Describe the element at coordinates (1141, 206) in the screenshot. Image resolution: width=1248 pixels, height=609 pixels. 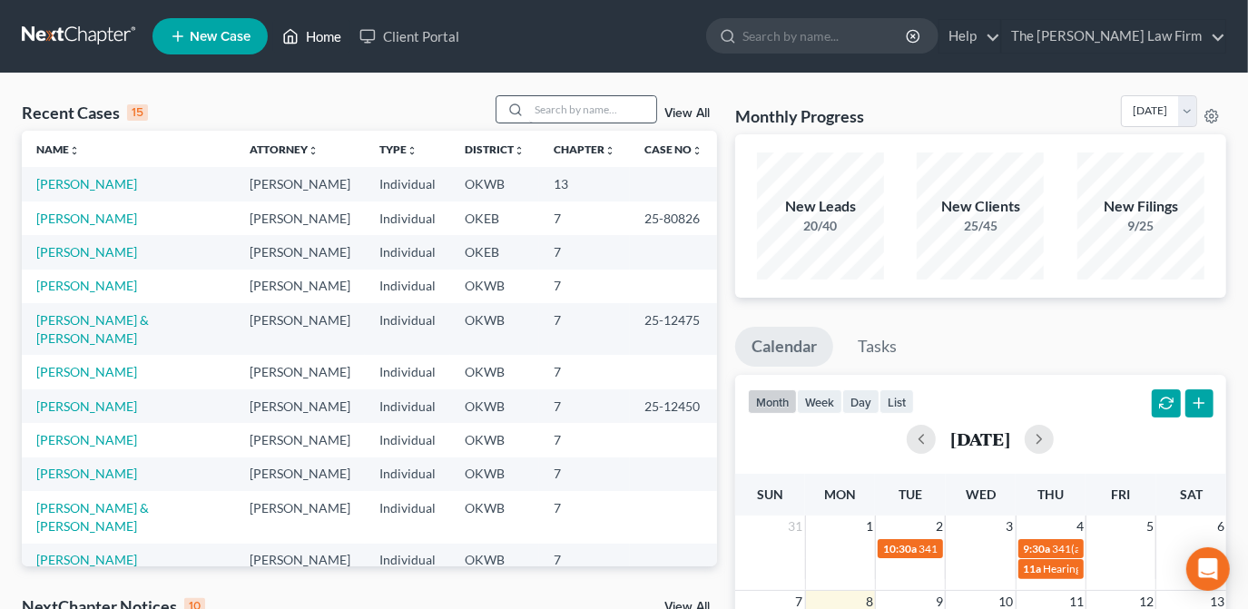
I see `div: New Filings` at that location.